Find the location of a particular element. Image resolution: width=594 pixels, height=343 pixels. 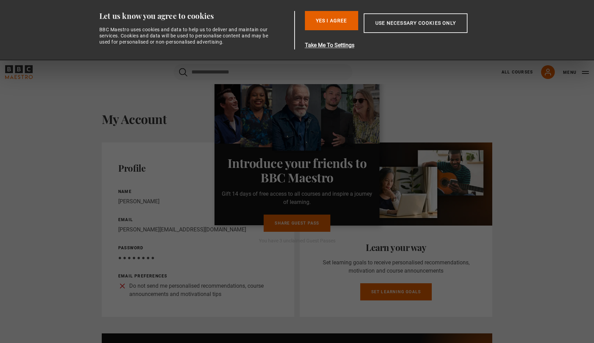

p: Gift 14 days of free access to all courses and inspire a journey of learning. is located at coordinates (297, 198).